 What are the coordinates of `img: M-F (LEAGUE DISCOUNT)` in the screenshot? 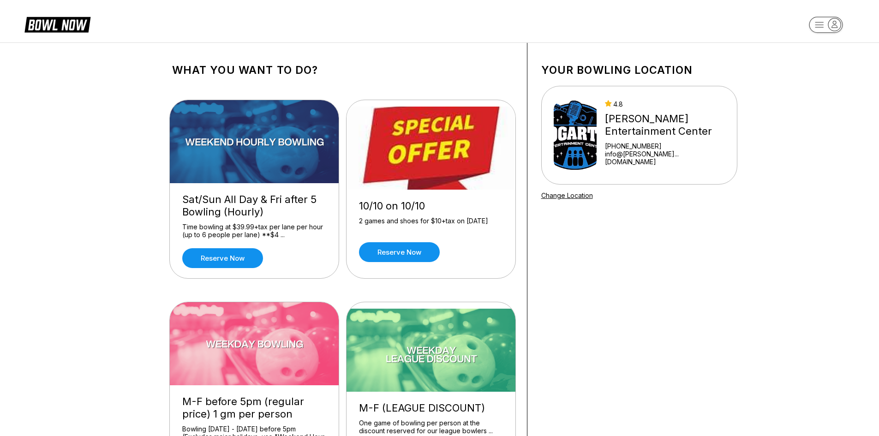 It's located at (432, 350).